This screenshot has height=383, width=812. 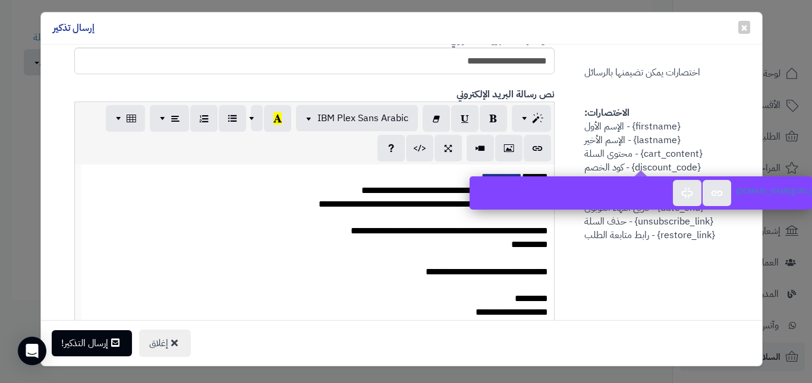 I want to click on button: إغلاق, so click(x=165, y=343).